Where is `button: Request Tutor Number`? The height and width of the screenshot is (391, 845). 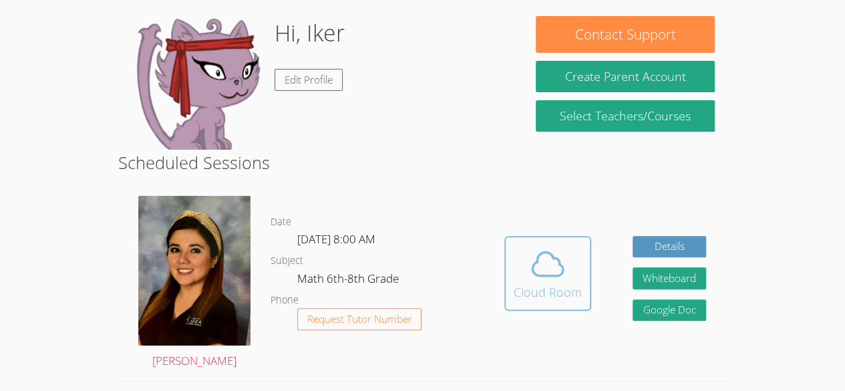
button: Request Tutor Number is located at coordinates (360, 319).